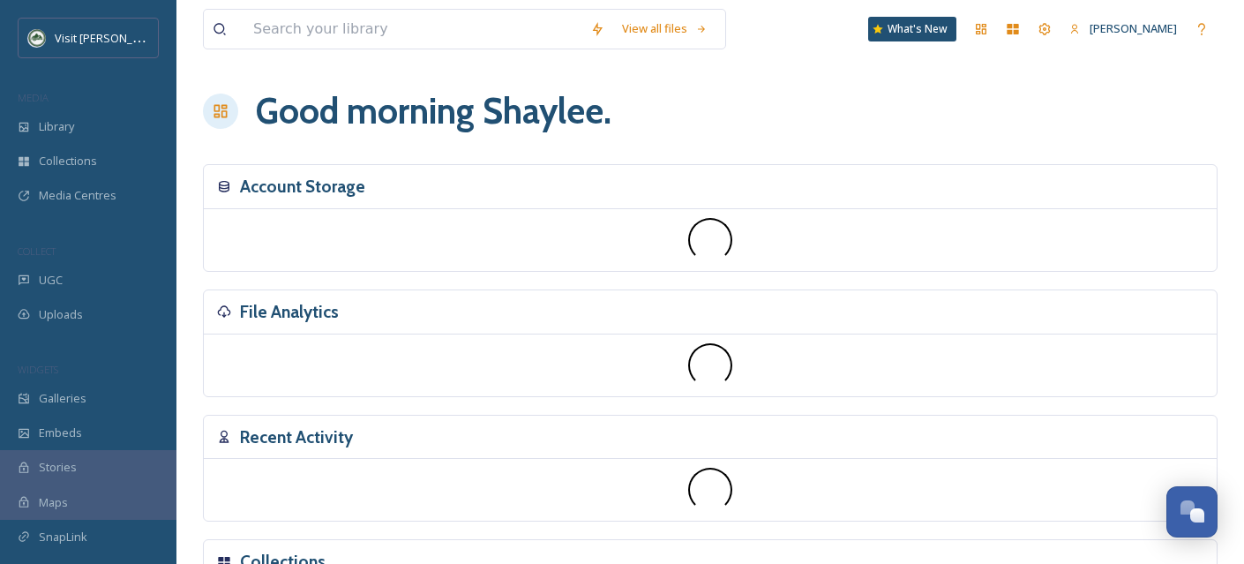 The image size is (1244, 564). What do you see at coordinates (78, 195) in the screenshot?
I see `span: Media Centres` at bounding box center [78, 195].